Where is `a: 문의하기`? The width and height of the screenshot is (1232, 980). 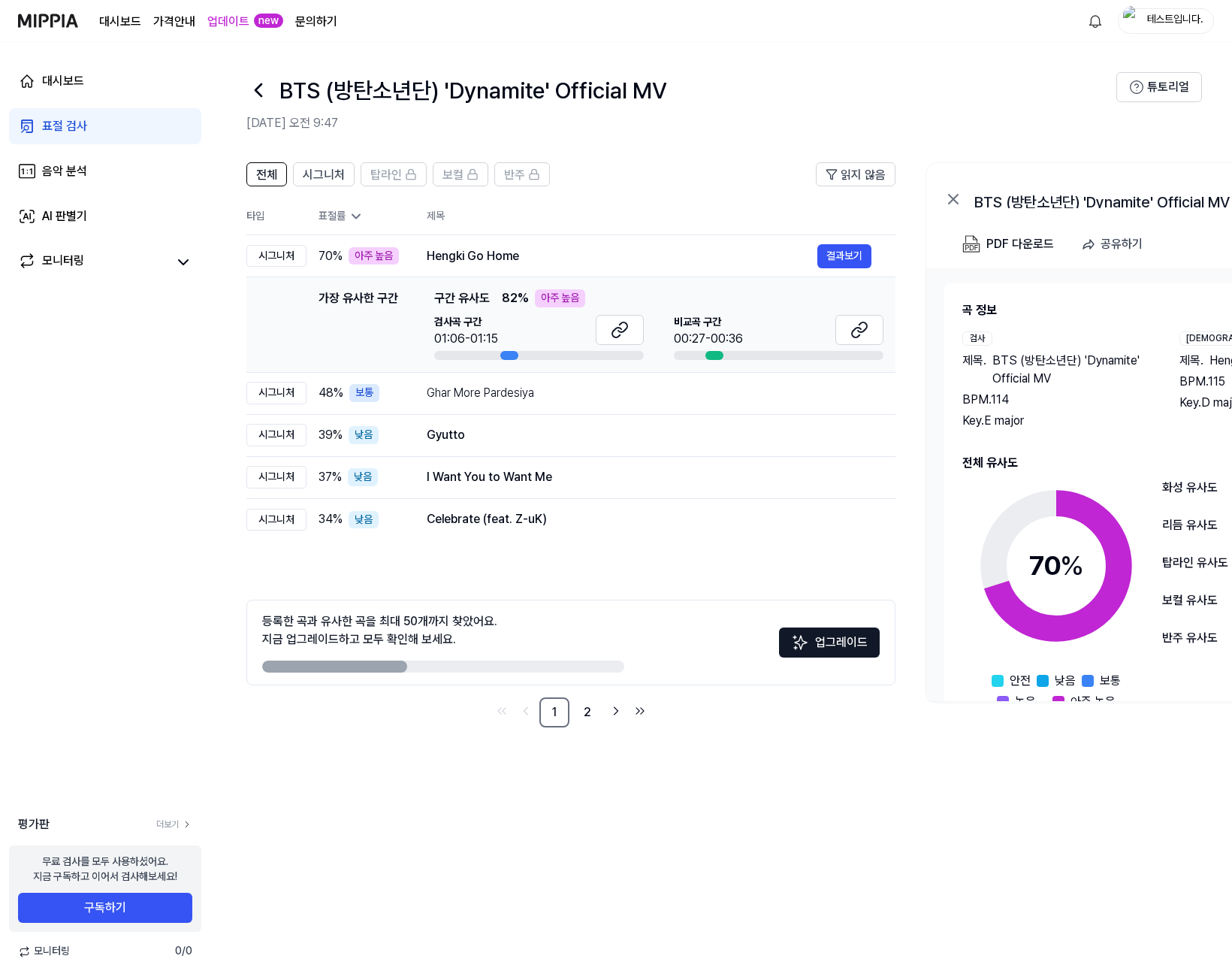 a: 문의하기 is located at coordinates (316, 22).